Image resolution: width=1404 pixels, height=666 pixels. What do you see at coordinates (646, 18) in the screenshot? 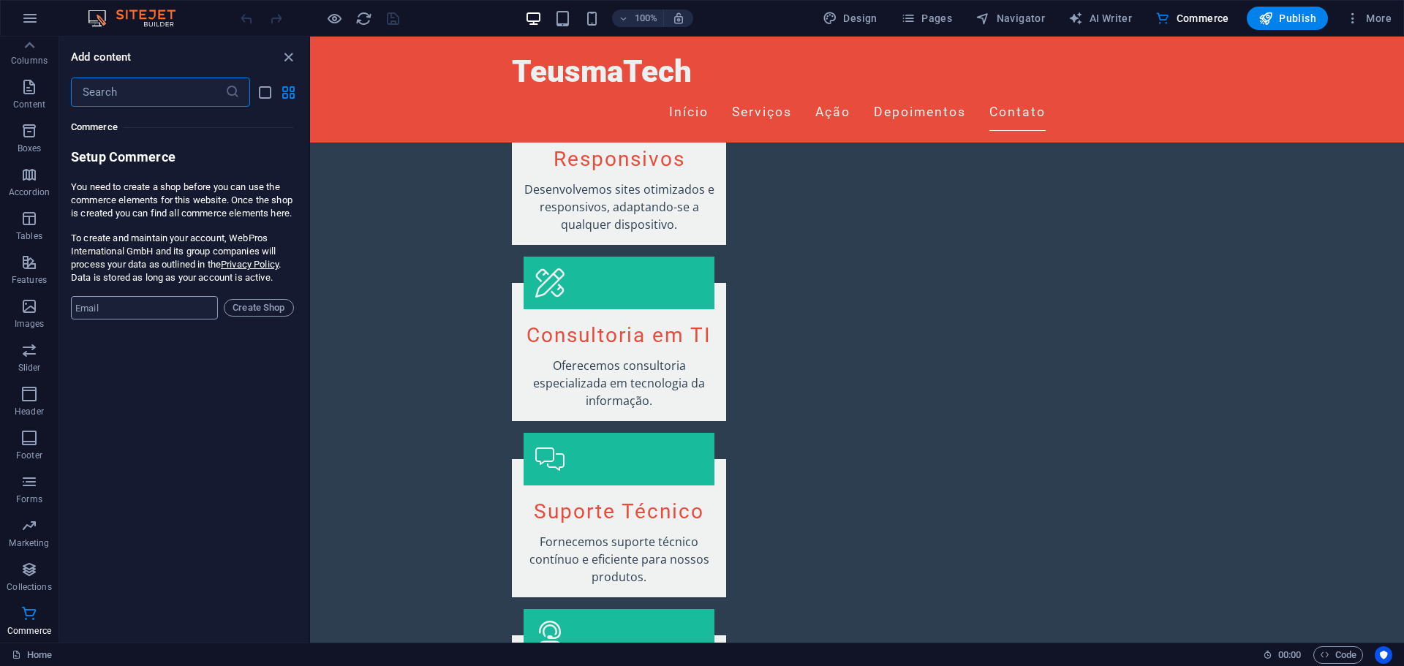
I see `h6: 100%` at bounding box center [646, 18].